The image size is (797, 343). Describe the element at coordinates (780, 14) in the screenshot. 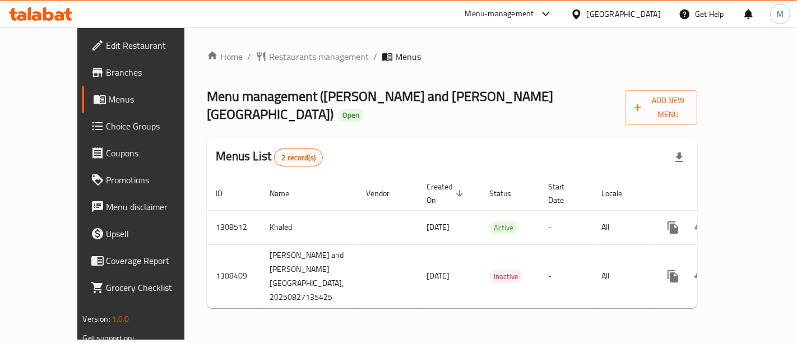

I see `span: M` at that location.